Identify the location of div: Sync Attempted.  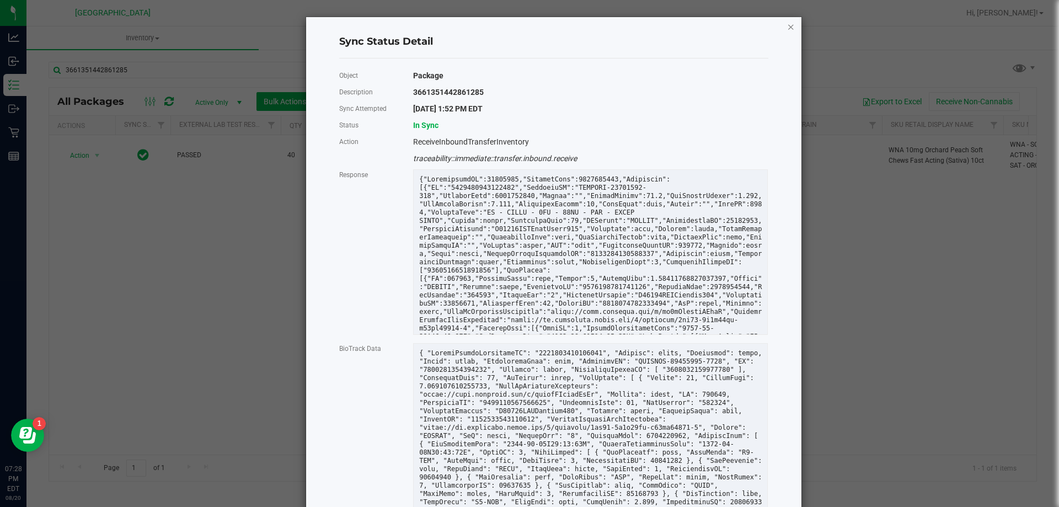
(368, 109).